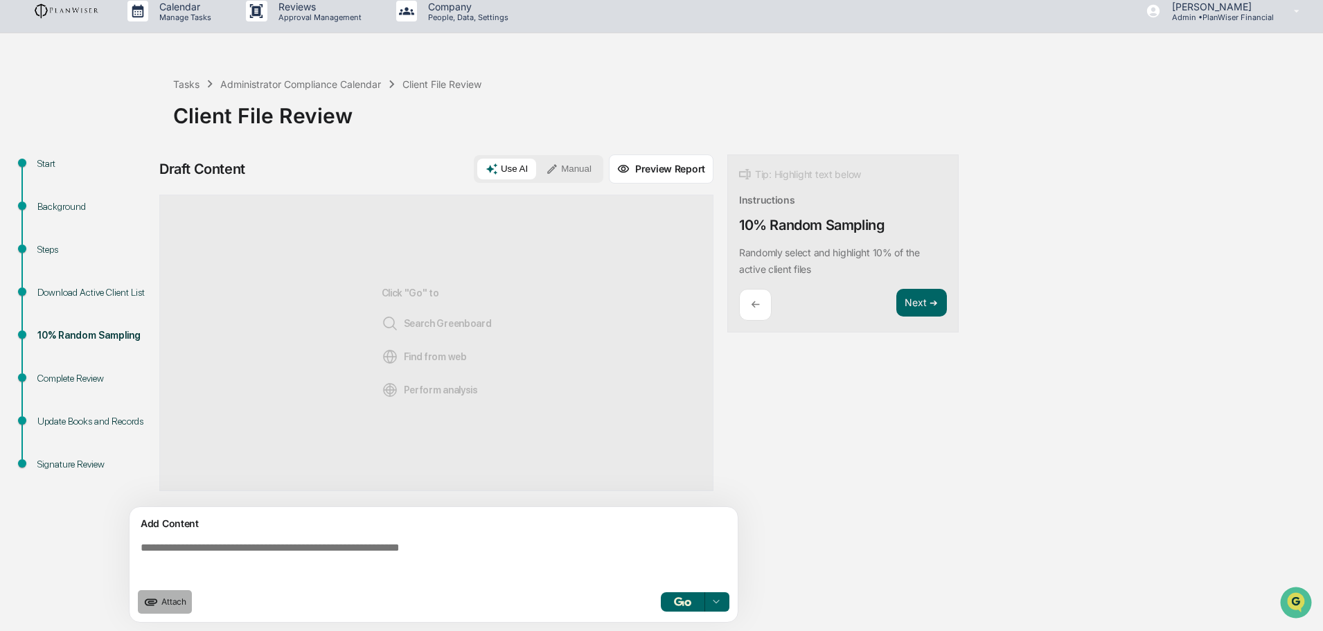  I want to click on span: Find from web, so click(424, 357).